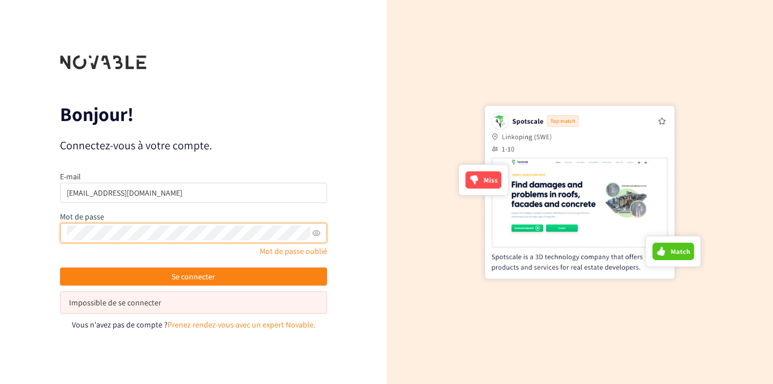 The image size is (773, 384). I want to click on a: Prenez rendez-vous avec un expert Novable., so click(241, 325).